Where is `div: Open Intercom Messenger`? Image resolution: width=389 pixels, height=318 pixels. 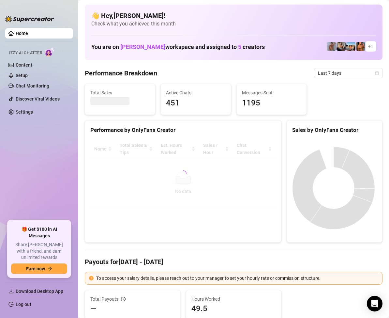 div: Open Intercom Messenger is located at coordinates (375, 303).